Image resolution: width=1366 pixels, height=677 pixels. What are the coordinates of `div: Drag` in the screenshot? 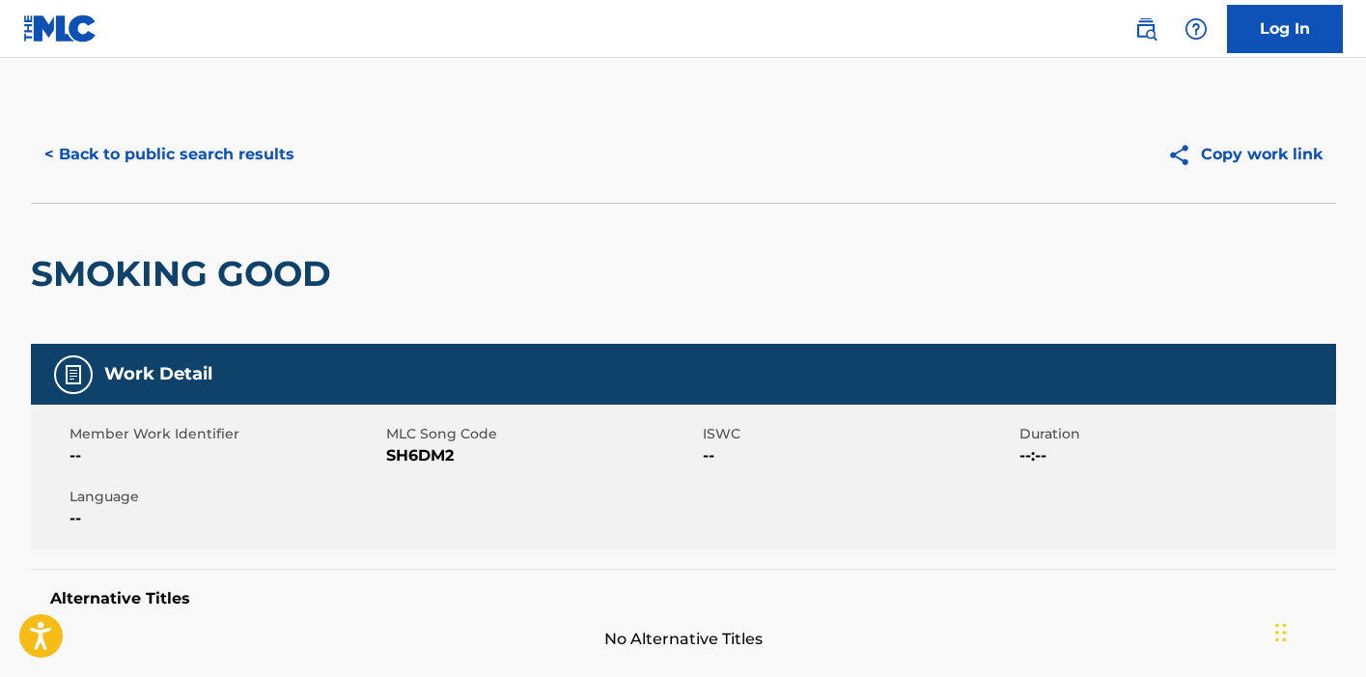 It's located at (1281, 632).